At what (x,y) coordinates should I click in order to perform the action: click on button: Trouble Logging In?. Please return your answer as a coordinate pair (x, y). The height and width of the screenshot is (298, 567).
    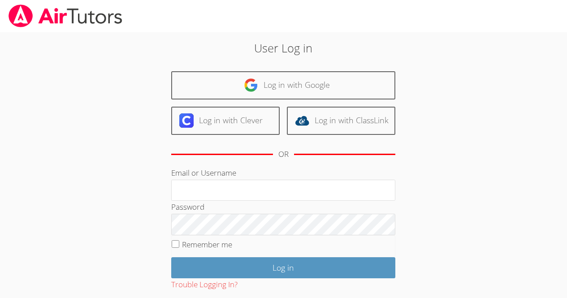
    Looking at the image, I should click on (205, 285).